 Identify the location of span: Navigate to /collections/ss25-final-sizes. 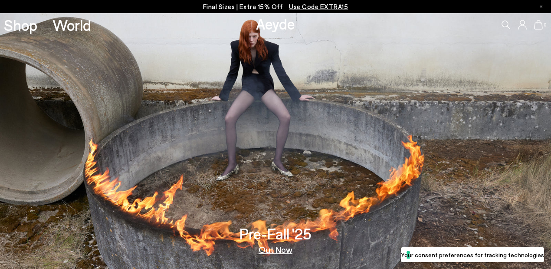
(318, 7).